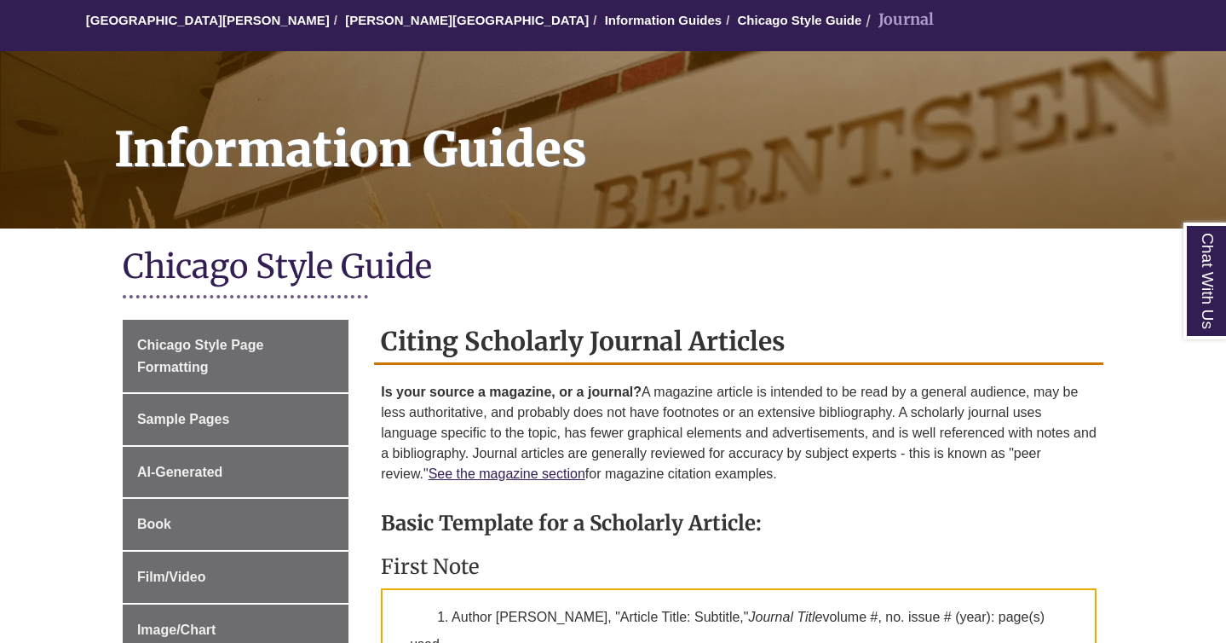 Image resolution: width=1226 pixels, height=643 pixels. I want to click on span: Book, so click(154, 523).